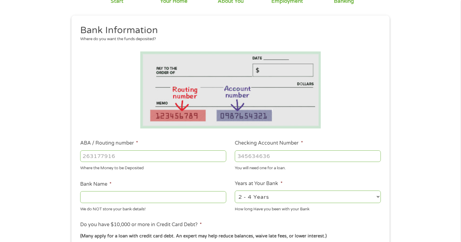 This screenshot has width=461, height=242. I want to click on img: Routing number location, so click(230, 90).